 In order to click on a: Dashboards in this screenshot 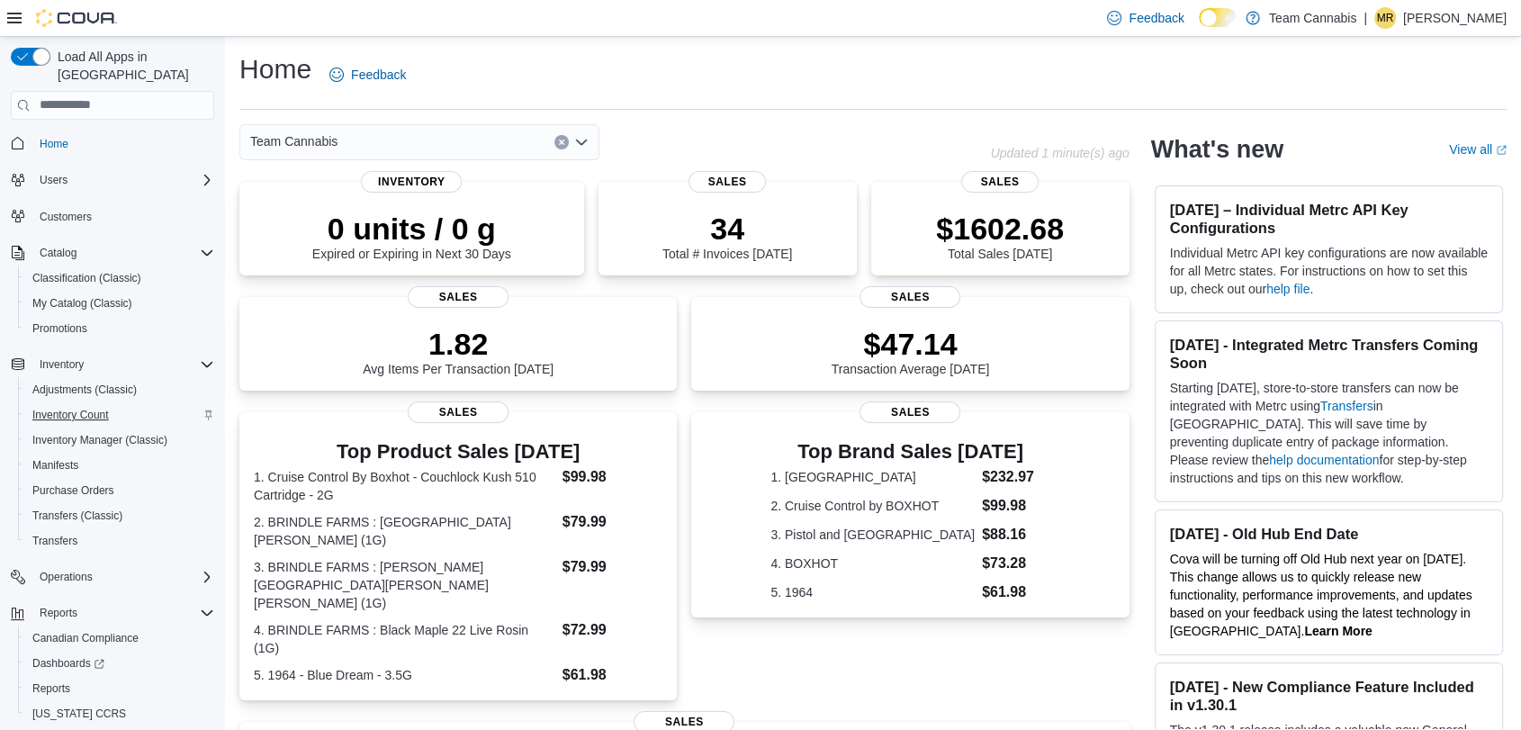, I will do `click(68, 663)`.